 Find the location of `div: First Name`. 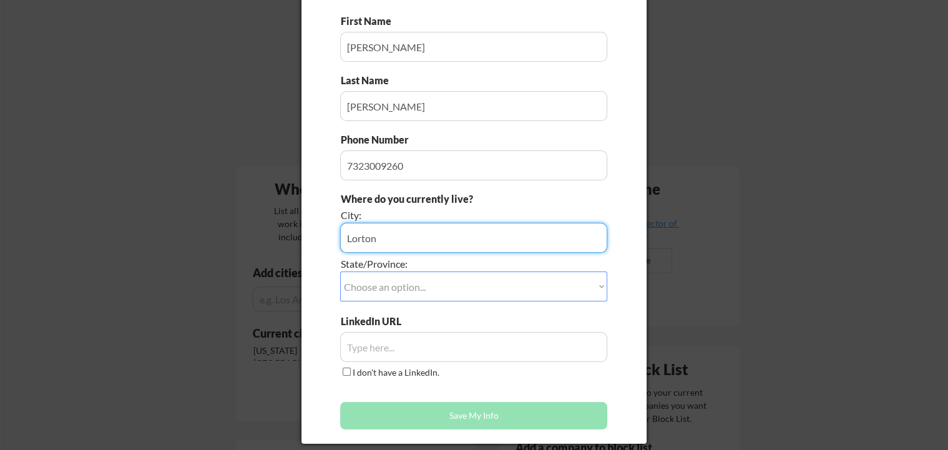

div: First Name is located at coordinates (371, 21).